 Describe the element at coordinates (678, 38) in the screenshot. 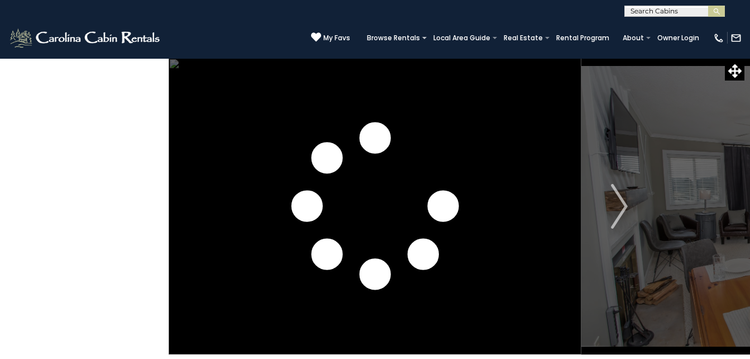

I see `a: Owner Login` at that location.